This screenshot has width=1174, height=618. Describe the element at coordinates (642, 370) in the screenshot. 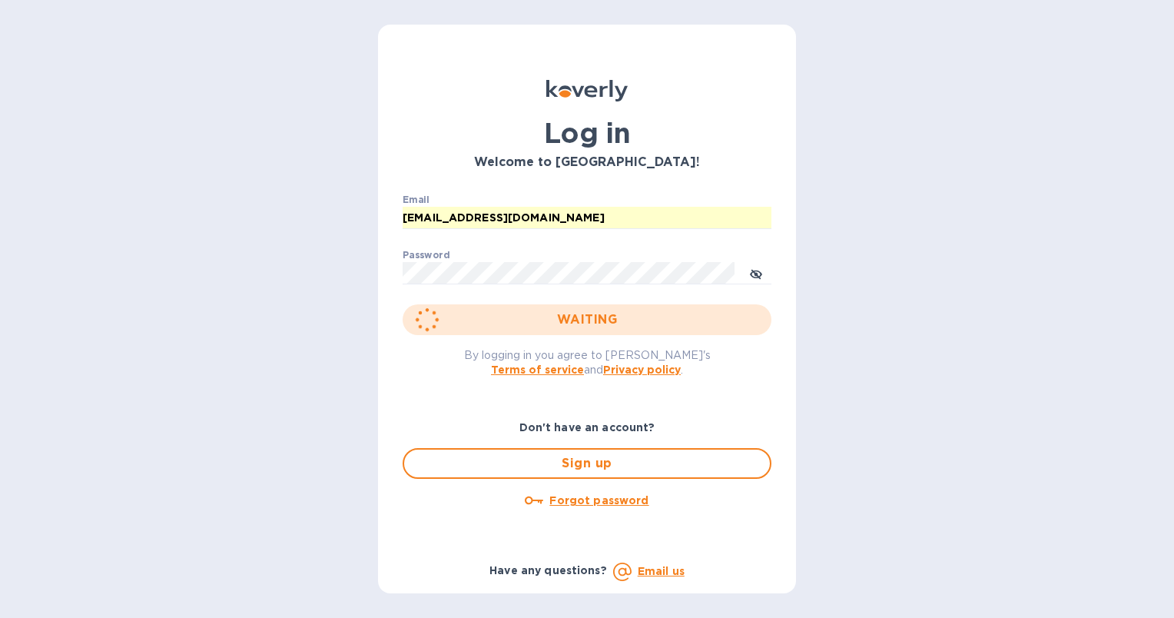

I see `a: Privacy policy` at that location.